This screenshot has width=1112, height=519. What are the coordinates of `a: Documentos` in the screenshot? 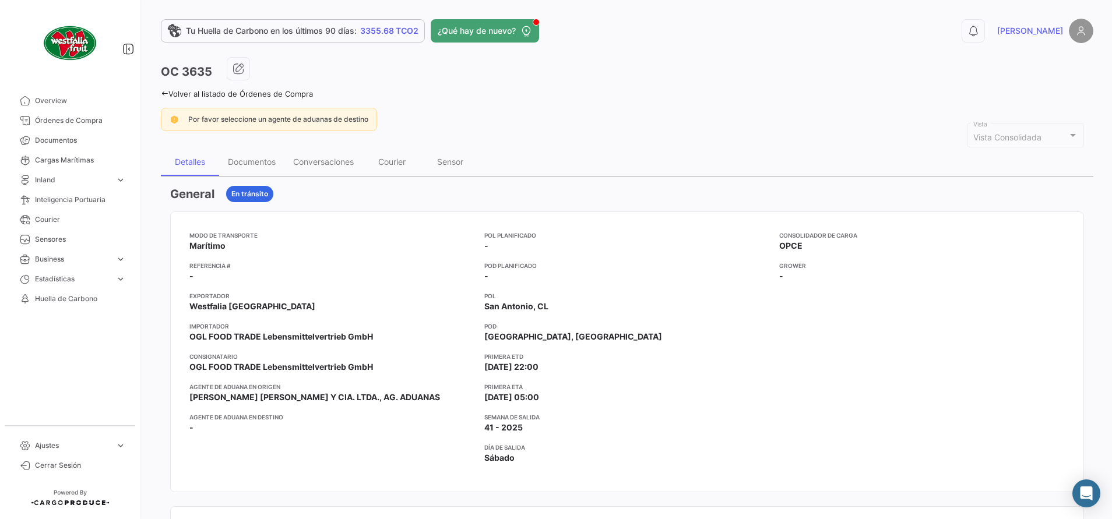 It's located at (70, 140).